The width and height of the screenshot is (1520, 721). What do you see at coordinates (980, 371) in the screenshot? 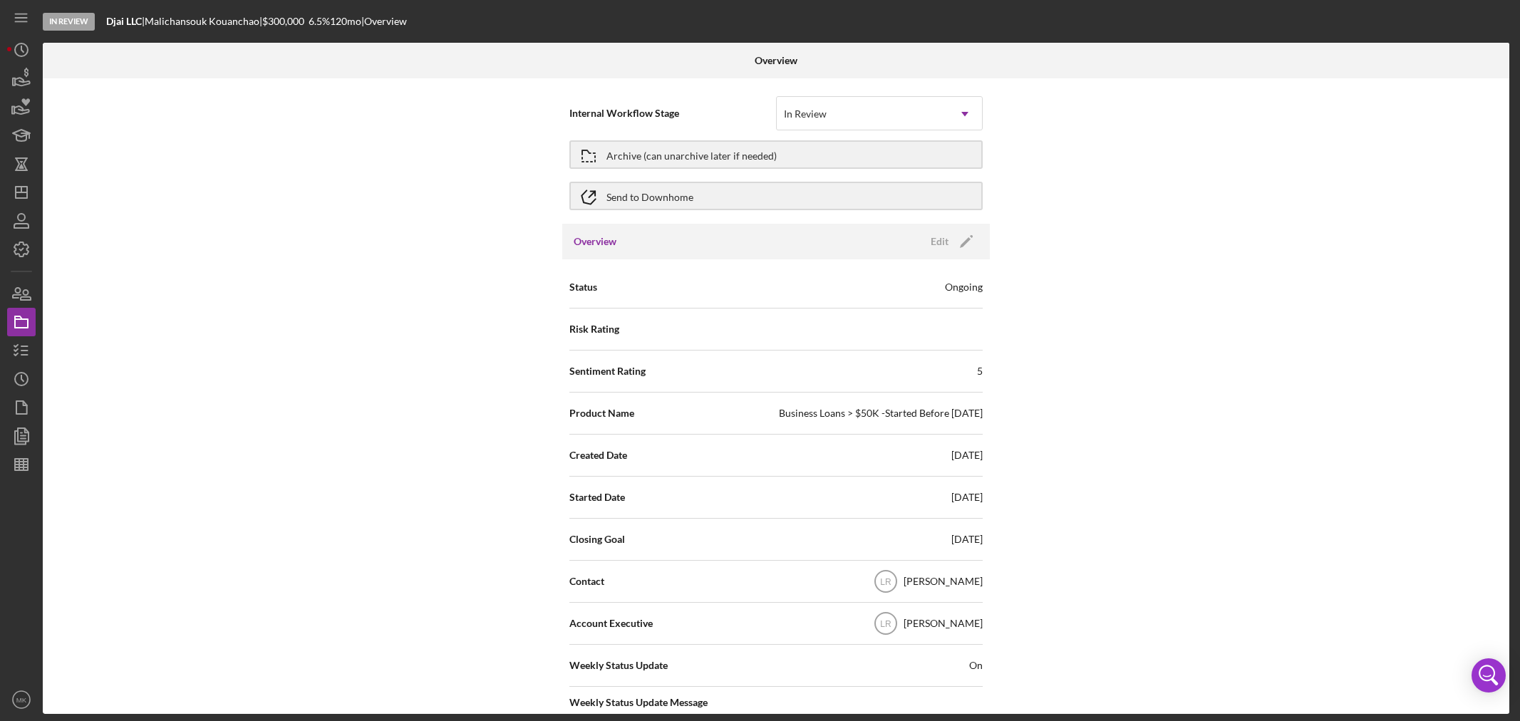
I see `div: 5` at bounding box center [980, 371].